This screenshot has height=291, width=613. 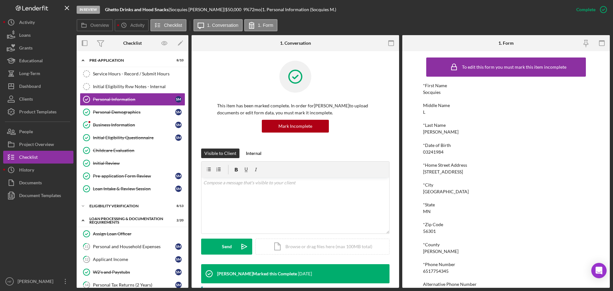 I want to click on div: Product Templates, so click(x=38, y=112).